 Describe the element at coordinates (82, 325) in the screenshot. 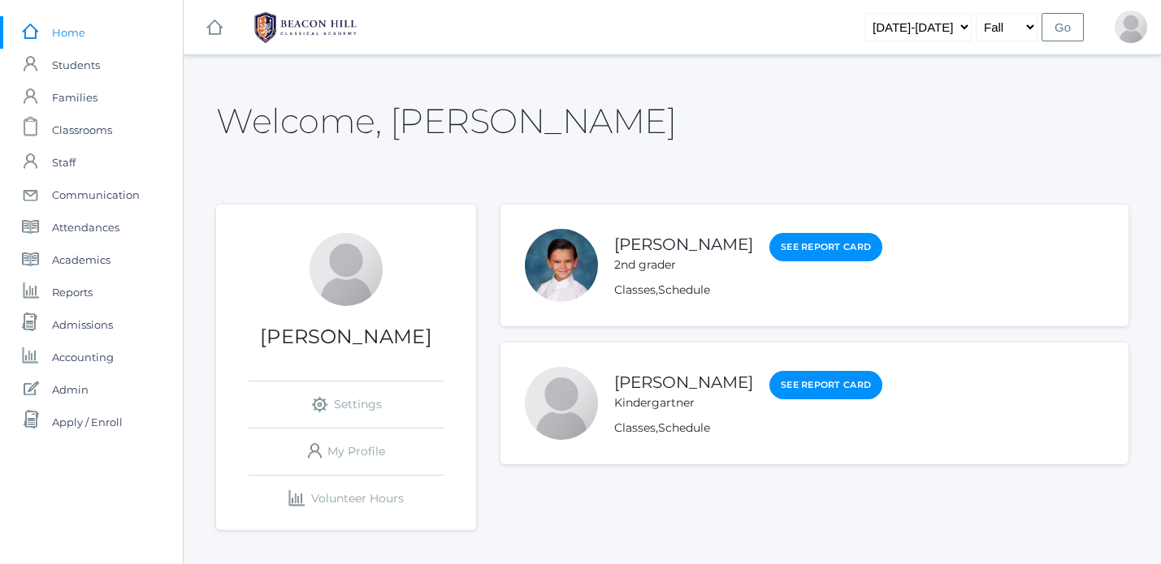

I see `span: Admissions` at that location.